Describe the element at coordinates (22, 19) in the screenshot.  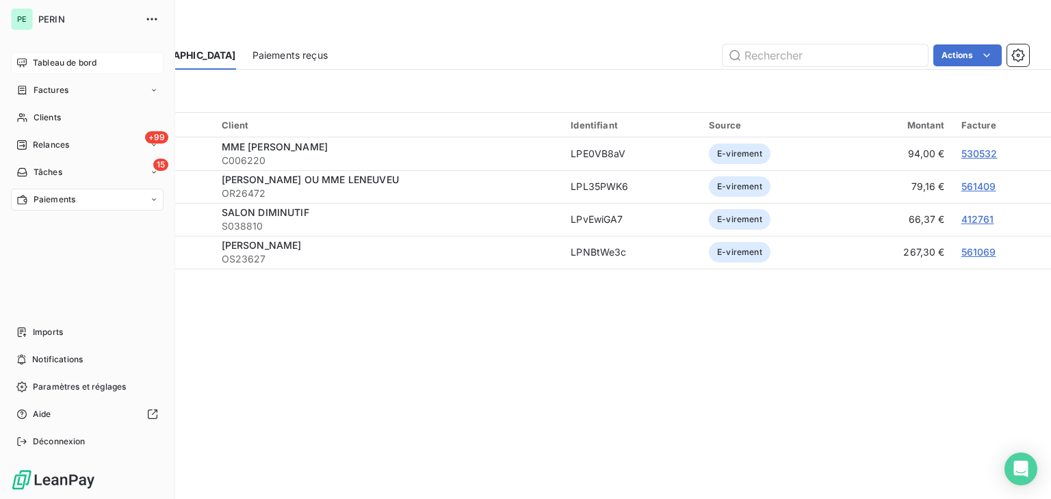
I see `div: PE` at that location.